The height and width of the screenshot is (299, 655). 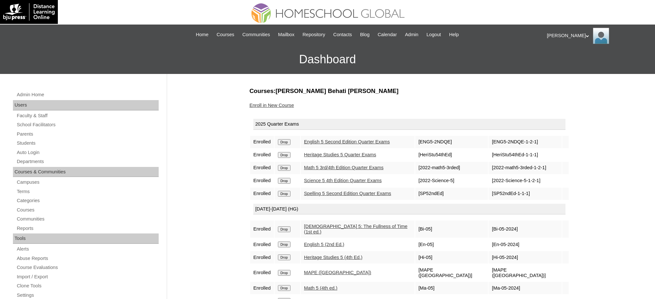 What do you see at coordinates (272, 105) in the screenshot?
I see `a: Enroll in New Course` at bounding box center [272, 105].